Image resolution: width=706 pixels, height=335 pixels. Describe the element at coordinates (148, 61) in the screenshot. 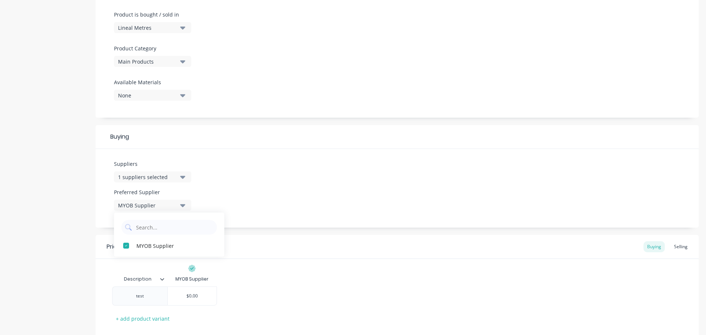

I see `div: Main Products` at that location.